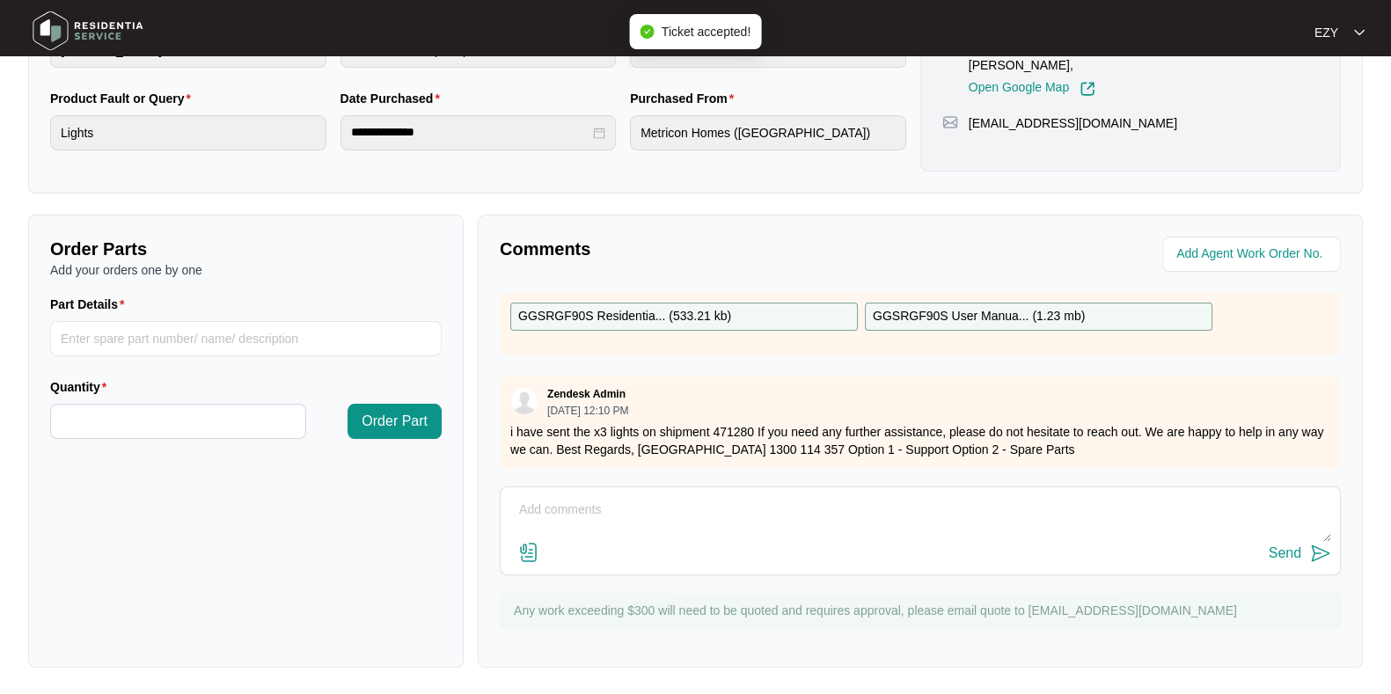 The image size is (1391, 694). I want to click on img: file-attachment-doc.svg, so click(529, 552).